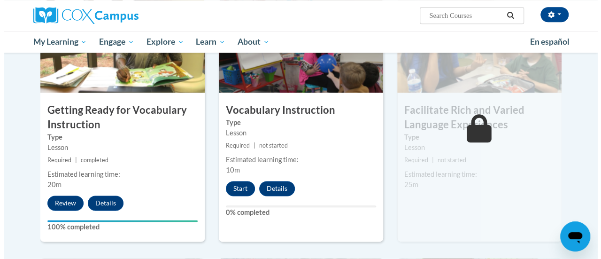  Describe the element at coordinates (162, 42) in the screenshot. I see `a: Explore` at that location.